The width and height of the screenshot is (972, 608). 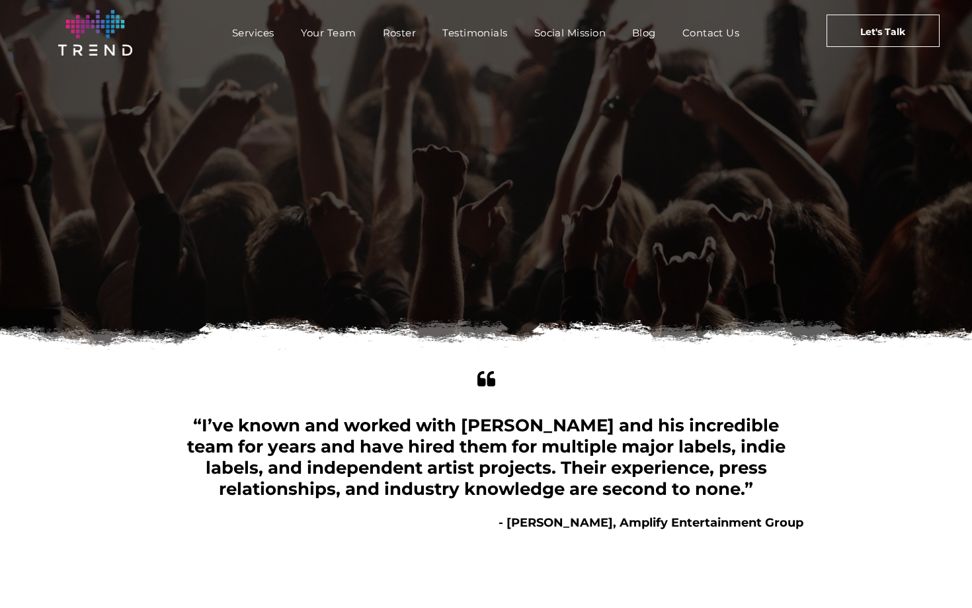 What do you see at coordinates (711, 32) in the screenshot?
I see `a: Contact Us` at bounding box center [711, 32].